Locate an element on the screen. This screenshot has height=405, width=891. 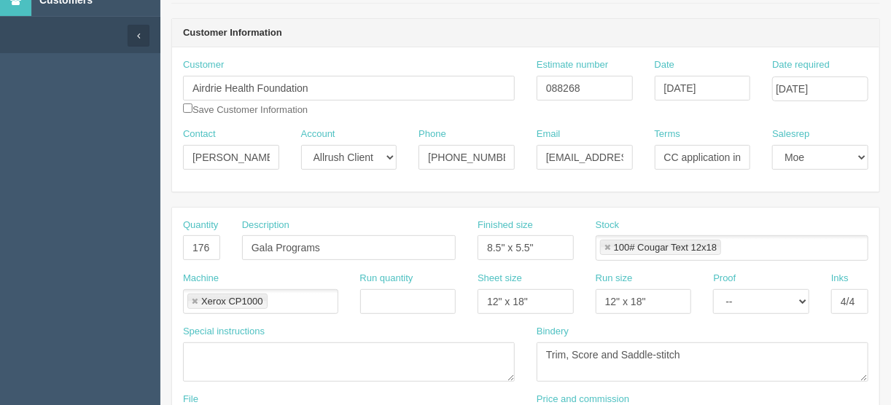
div: Save Customer Information is located at coordinates (348, 87).